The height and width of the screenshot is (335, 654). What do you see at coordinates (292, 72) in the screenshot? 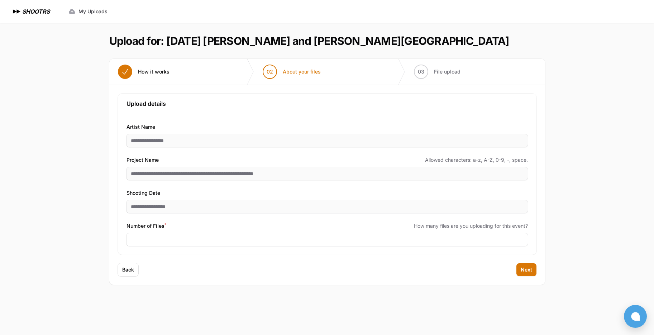
I see `button: 02 About your files` at bounding box center [292, 72].